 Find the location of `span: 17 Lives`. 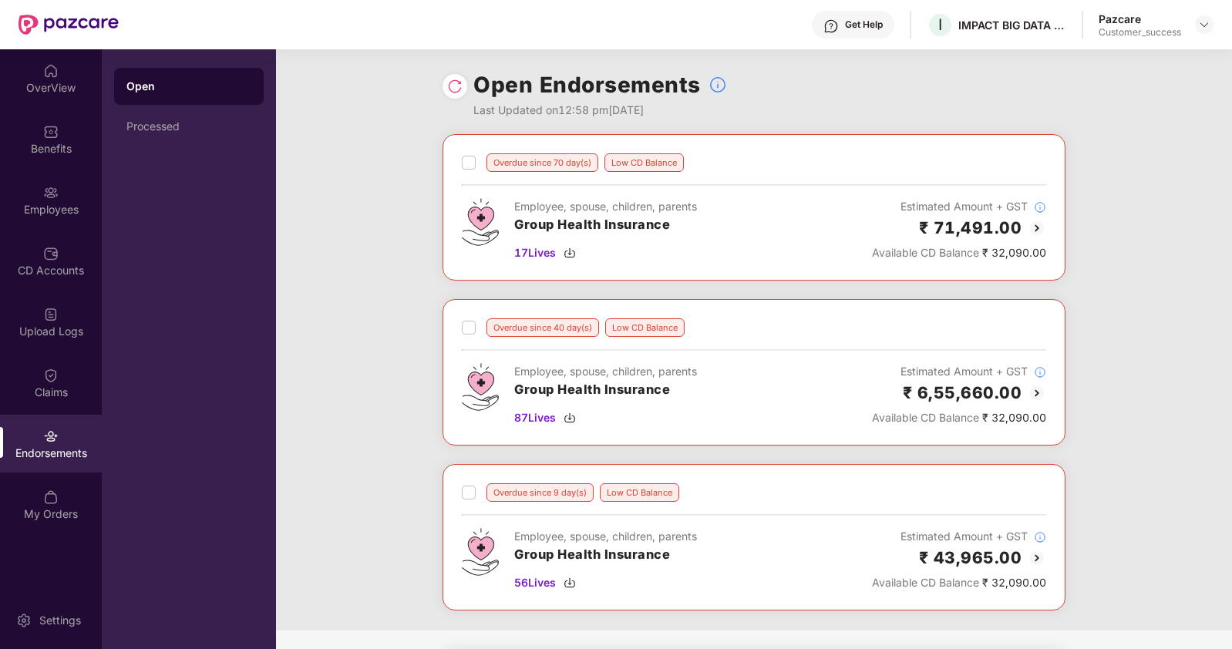

span: 17 Lives is located at coordinates (535, 253).